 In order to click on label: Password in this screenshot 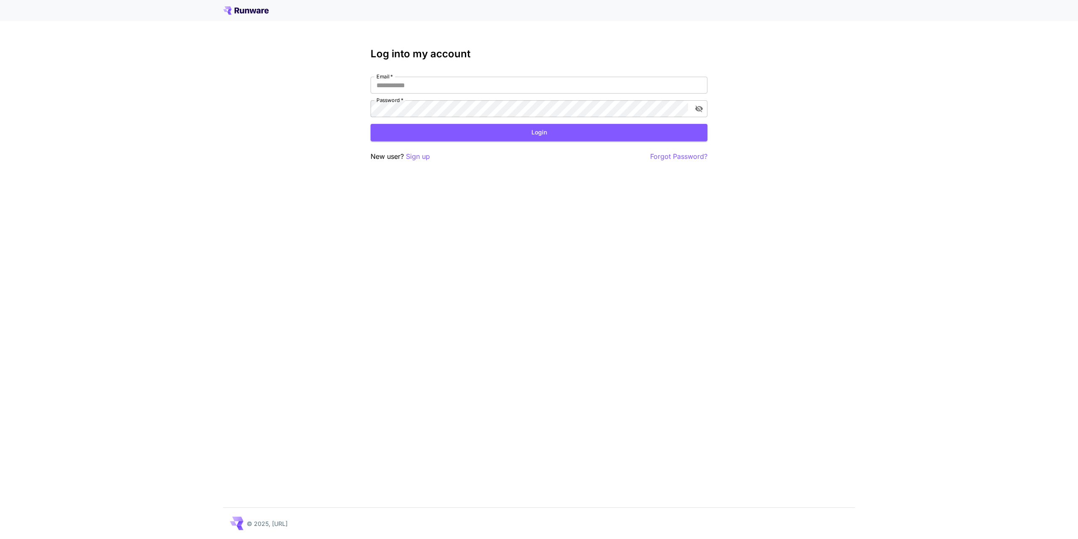, I will do `click(390, 100)`.